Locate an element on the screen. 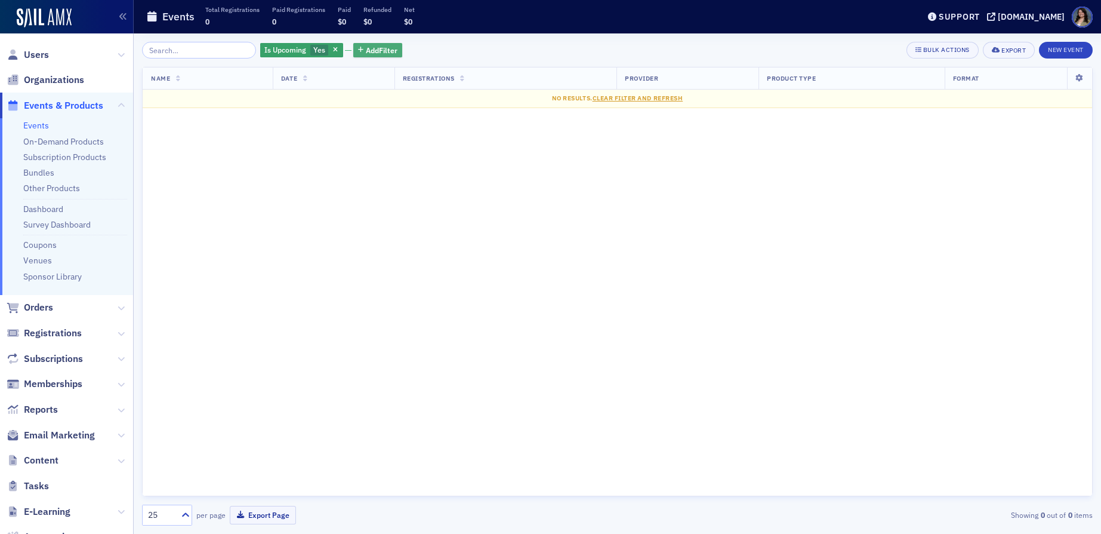  button: AddFilter is located at coordinates (378, 50).